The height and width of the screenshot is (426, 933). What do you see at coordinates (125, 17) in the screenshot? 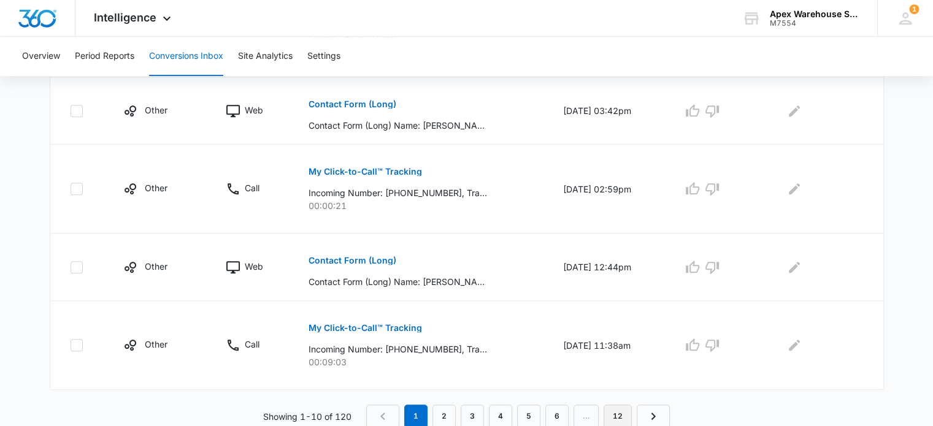
I see `span: Intelligence` at bounding box center [125, 17].